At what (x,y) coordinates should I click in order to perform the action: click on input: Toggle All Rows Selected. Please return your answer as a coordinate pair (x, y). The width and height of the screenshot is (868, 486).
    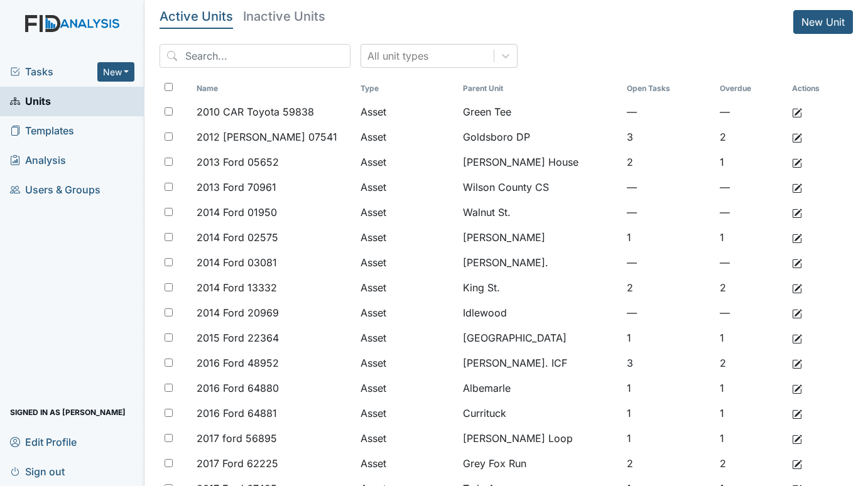
    Looking at the image, I should click on (168, 87).